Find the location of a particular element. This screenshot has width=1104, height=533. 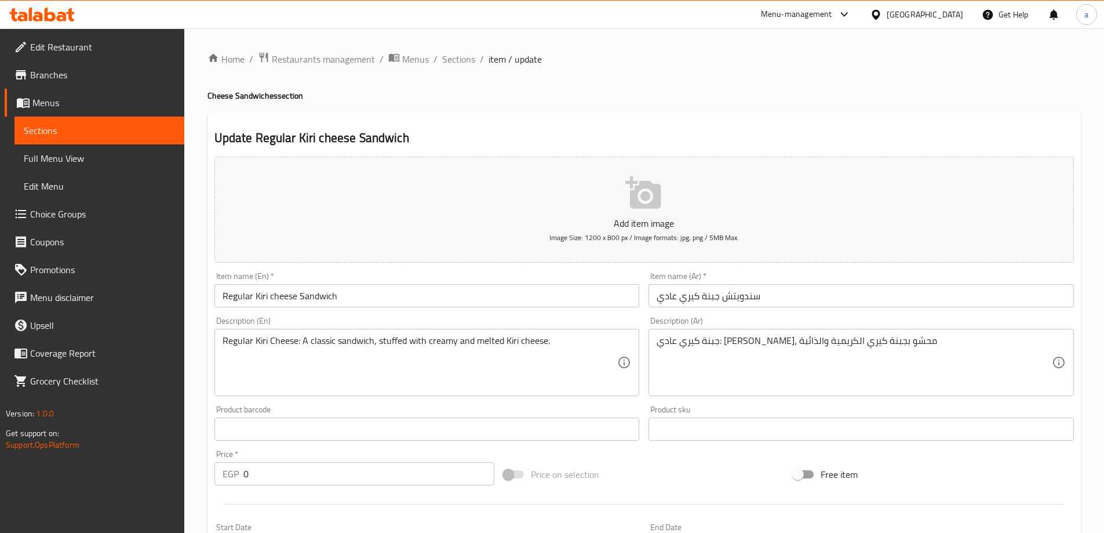

span: Get support on: is located at coordinates (32, 433).